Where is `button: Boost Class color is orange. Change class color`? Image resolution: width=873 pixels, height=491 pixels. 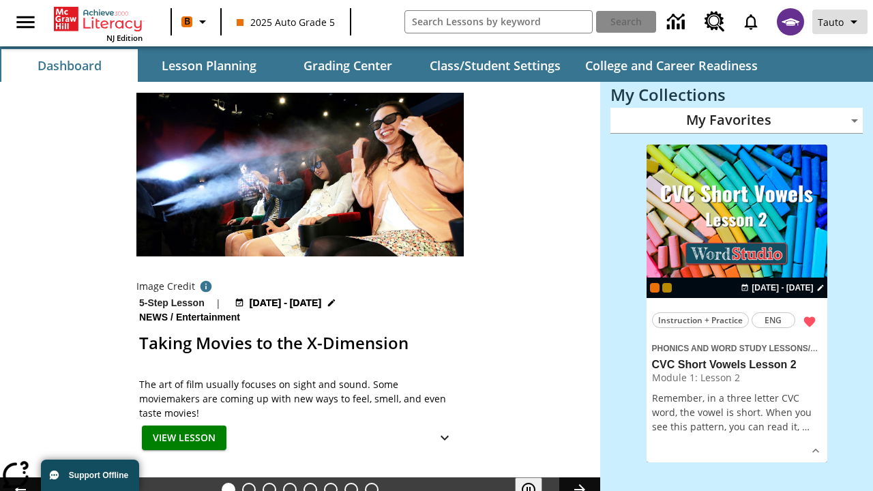 button: Boost Class color is orange. Change class color is located at coordinates (196, 22).